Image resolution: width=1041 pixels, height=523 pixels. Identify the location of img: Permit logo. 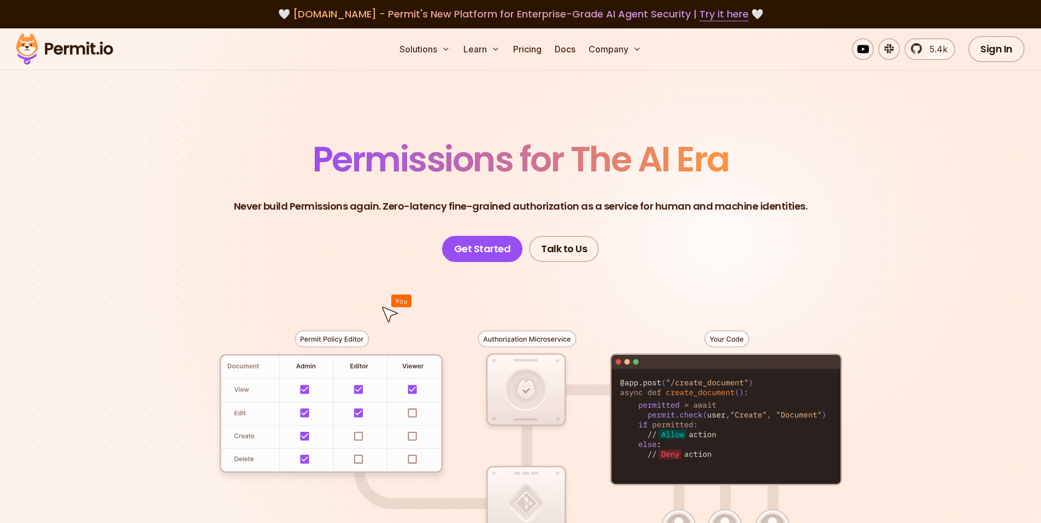
(64, 49).